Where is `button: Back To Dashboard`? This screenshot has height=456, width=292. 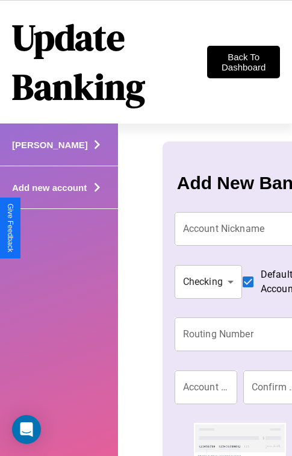 button: Back To Dashboard is located at coordinates (243, 62).